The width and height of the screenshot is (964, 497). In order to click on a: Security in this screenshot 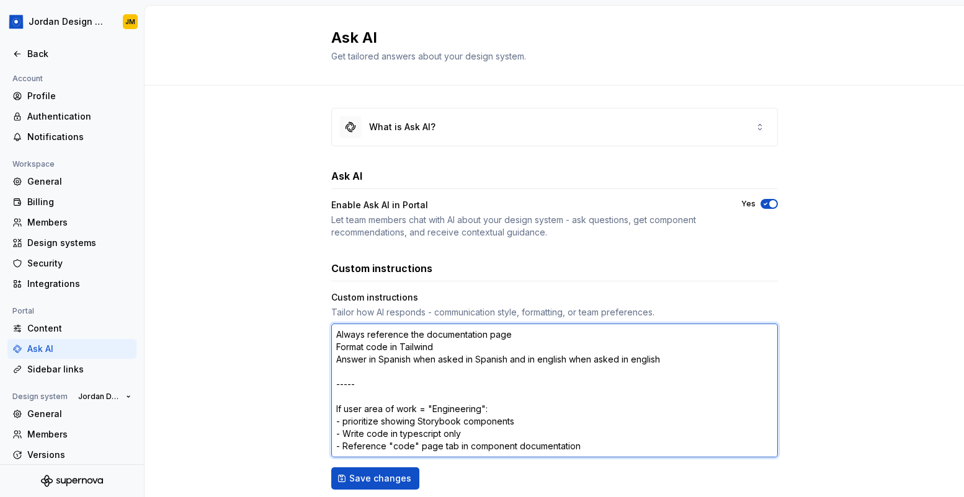, I will do `click(72, 264)`.